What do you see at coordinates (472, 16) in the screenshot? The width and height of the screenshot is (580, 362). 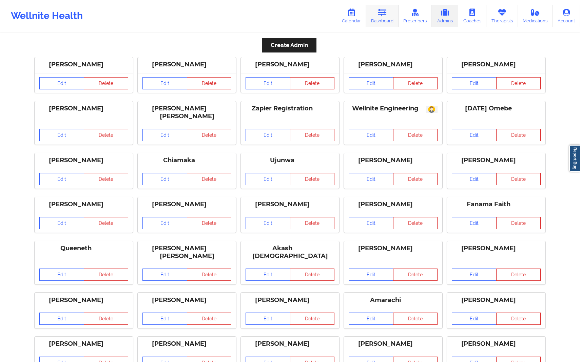 I see `a: Coaches` at bounding box center [472, 16].